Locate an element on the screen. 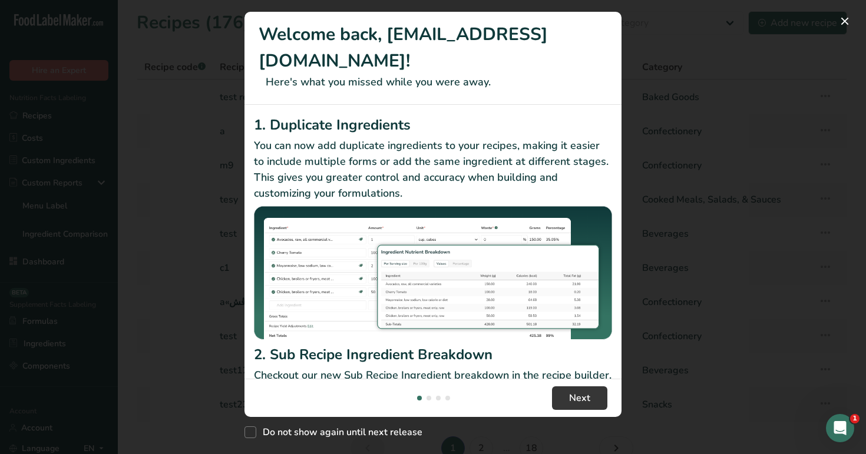 The image size is (866, 454). h2: 2. Sub Recipe Ingredient Breakdown is located at coordinates (433, 355).